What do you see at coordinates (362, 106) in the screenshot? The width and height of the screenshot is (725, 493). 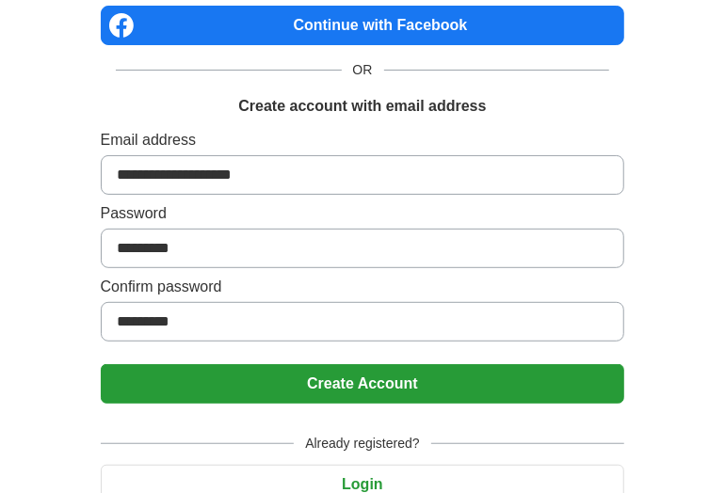 I see `h1: Create account with email address` at bounding box center [362, 106].